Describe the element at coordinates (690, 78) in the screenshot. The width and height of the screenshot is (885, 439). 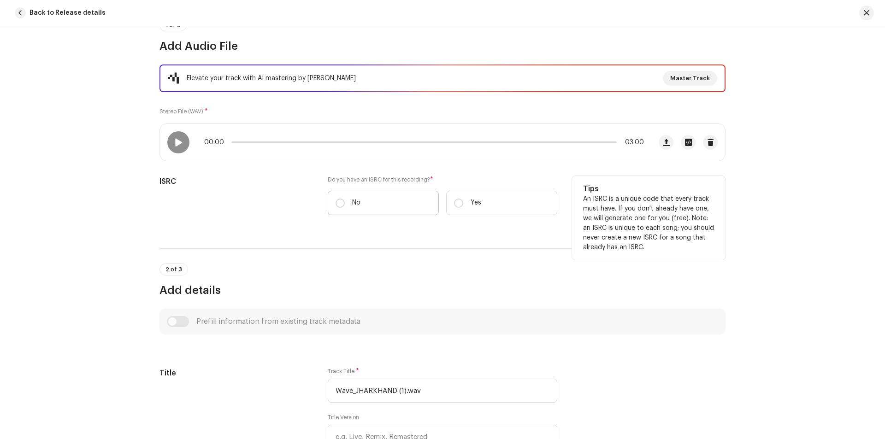
I see `button: Master Track` at that location.